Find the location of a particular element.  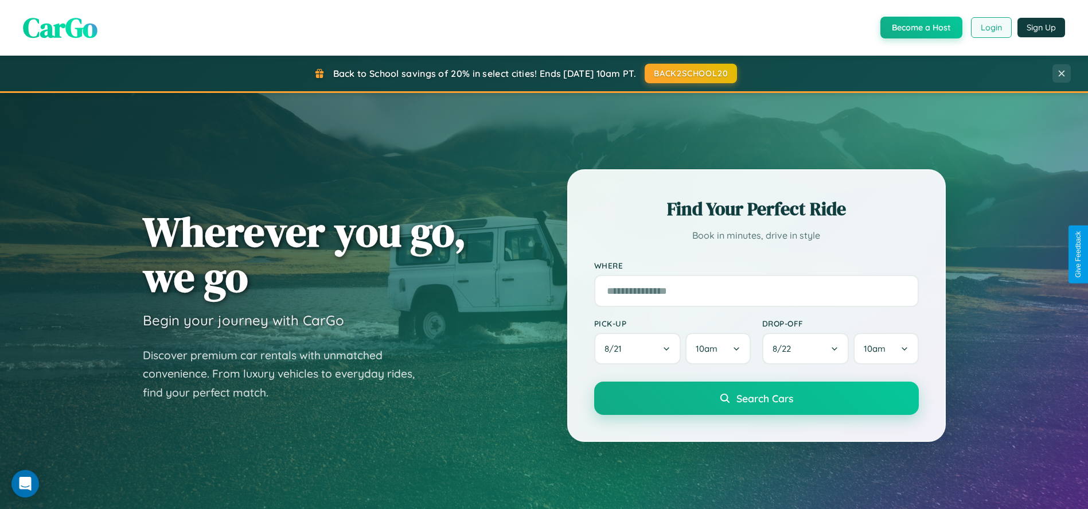

button: Login is located at coordinates (991, 28).